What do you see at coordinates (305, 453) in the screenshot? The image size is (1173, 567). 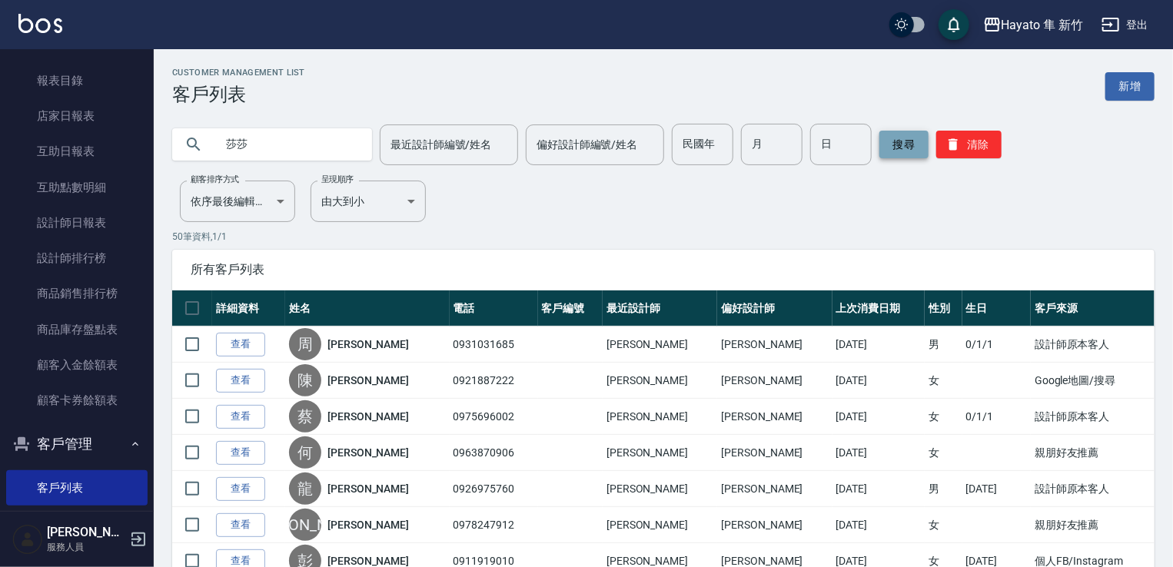 I see `div: 何` at bounding box center [305, 453].